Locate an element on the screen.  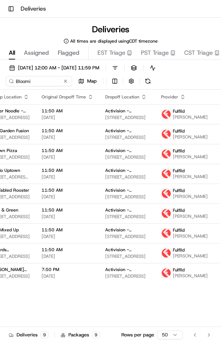
span: Pylon is located at coordinates (81, 127).